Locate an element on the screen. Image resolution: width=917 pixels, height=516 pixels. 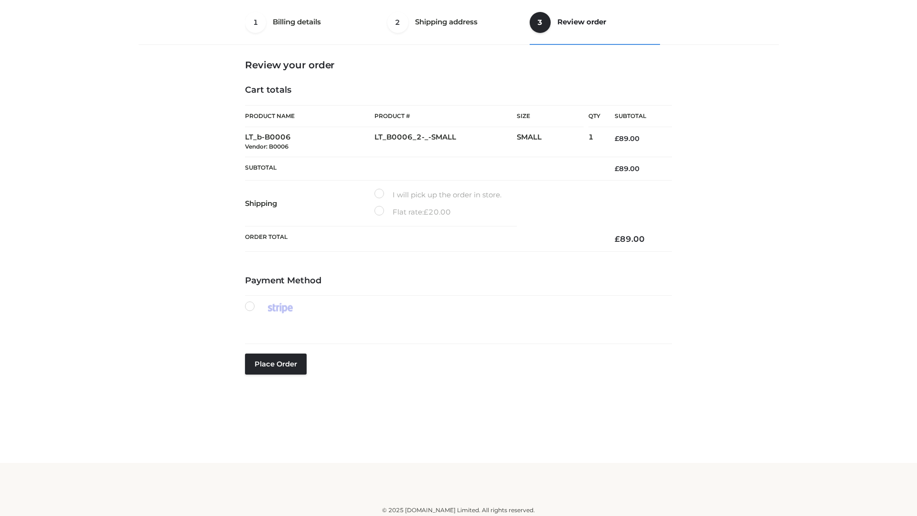
th: Qty is located at coordinates (594, 116).